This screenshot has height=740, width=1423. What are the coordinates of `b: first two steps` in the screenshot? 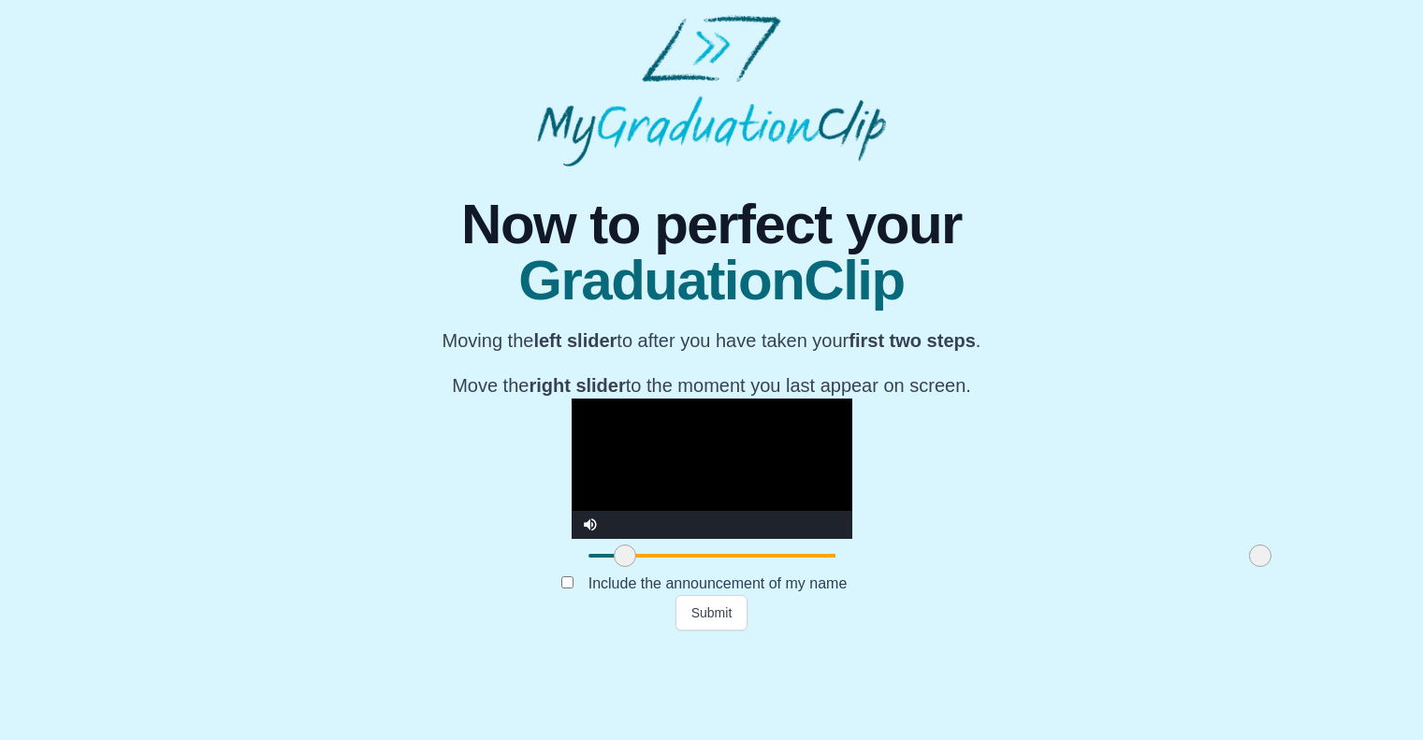 It's located at (912, 341).